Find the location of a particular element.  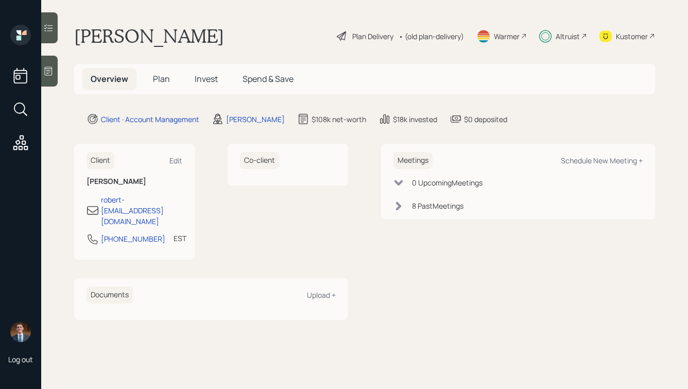

div: Warmer is located at coordinates (507, 36).